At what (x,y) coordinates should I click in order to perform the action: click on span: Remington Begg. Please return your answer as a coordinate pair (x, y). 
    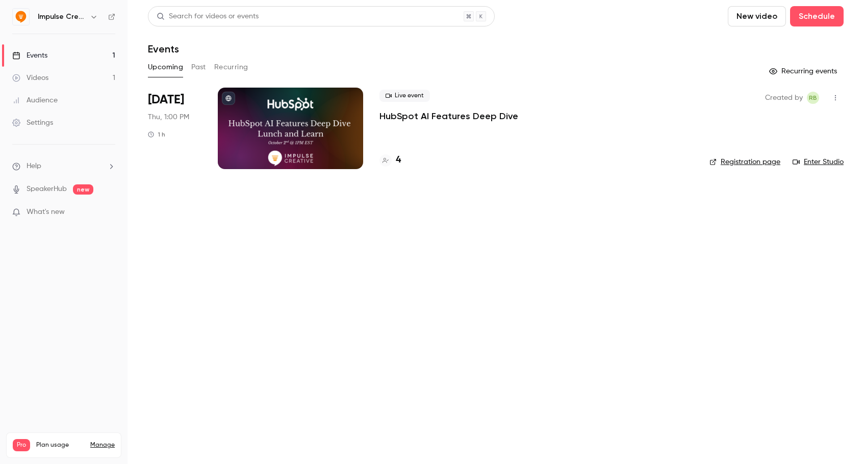
    Looking at the image, I should click on (813, 98).